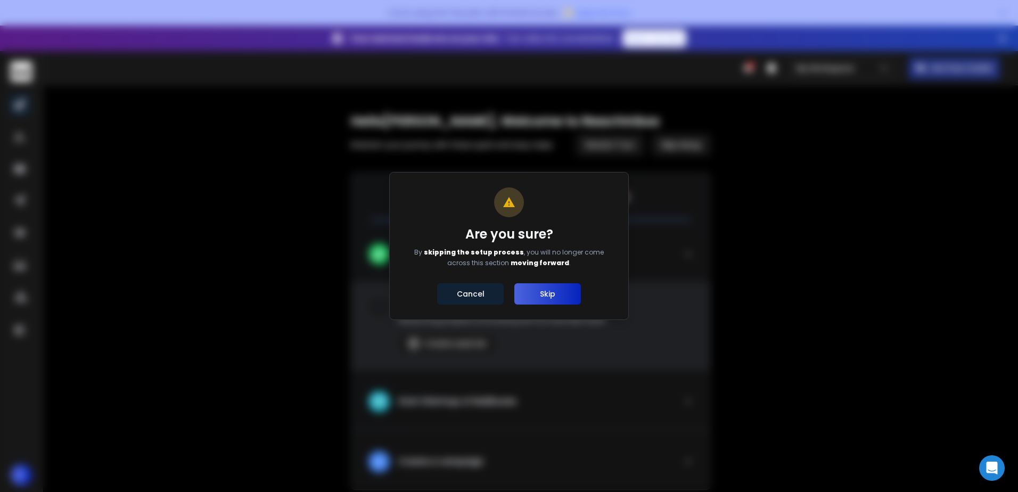  I want to click on div: Open Intercom Messenger, so click(992, 468).